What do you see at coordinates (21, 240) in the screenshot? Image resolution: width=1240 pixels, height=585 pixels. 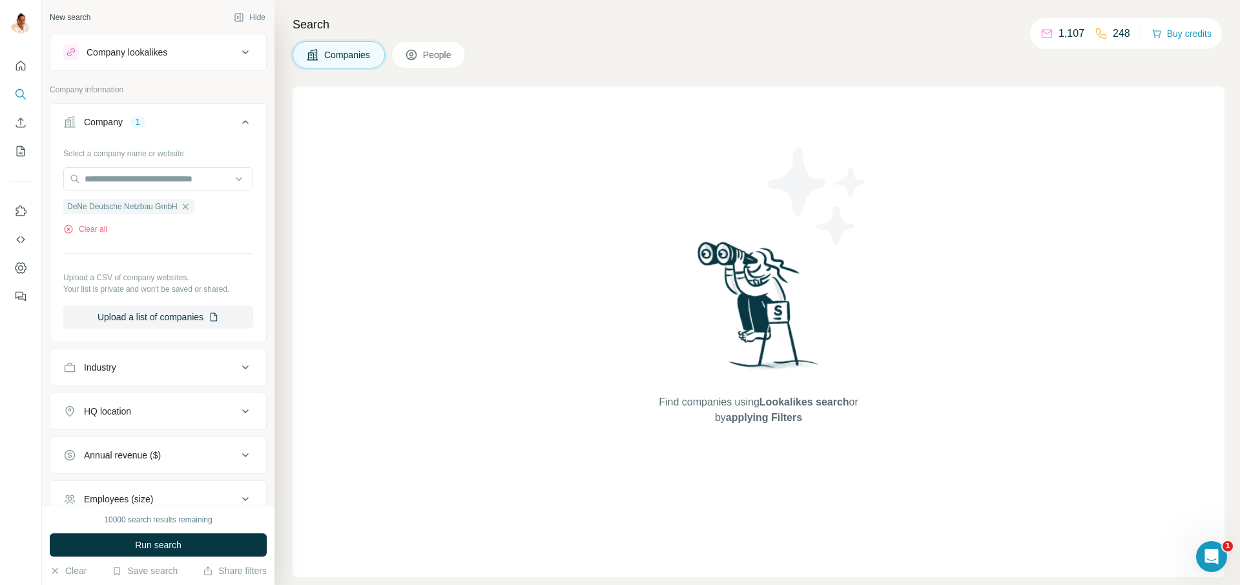 I see `button: Use Surfe API` at bounding box center [21, 240].